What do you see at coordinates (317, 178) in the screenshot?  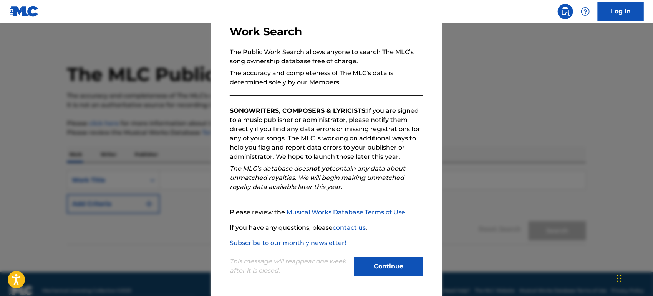 I see `em: The MLC’s database does contain any data about unmatched royalties. We will begin making unmatche...` at bounding box center [317, 178].